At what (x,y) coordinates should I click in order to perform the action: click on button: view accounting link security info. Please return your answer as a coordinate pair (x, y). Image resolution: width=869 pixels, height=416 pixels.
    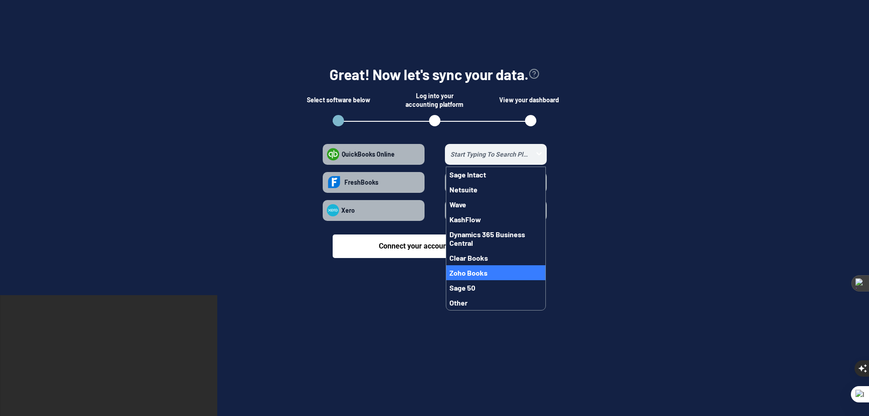
    Looking at the image, I should click on (534, 74).